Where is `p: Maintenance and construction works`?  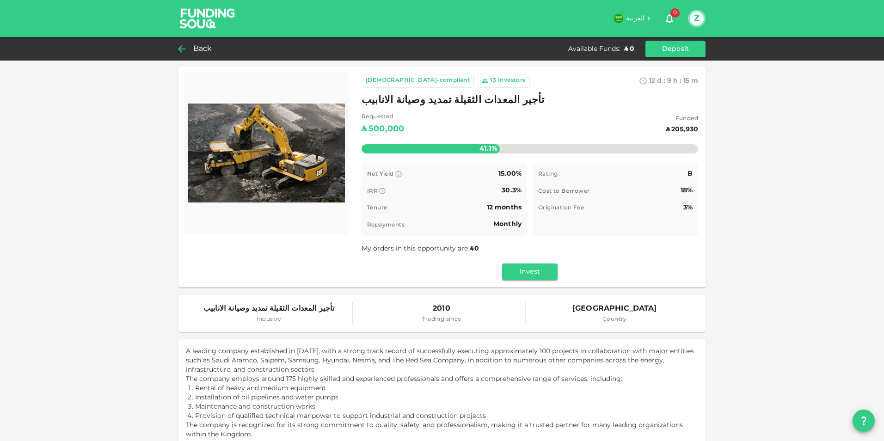 p: Maintenance and construction works is located at coordinates (442, 407).